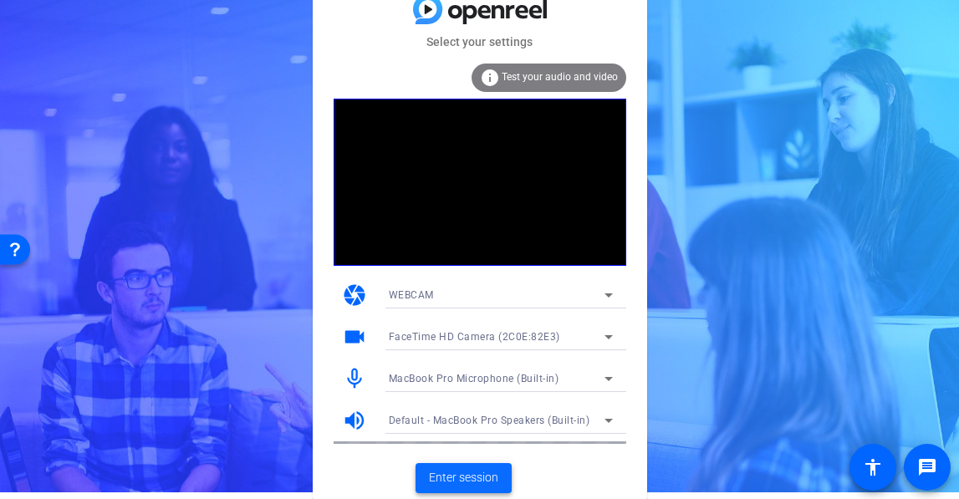  I want to click on mat-card-subtitle: Select your settings, so click(480, 42).